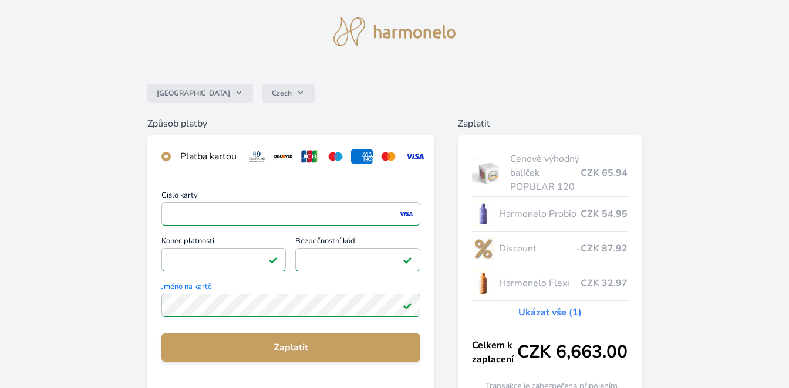 The height and width of the screenshot is (388, 789). Describe the element at coordinates (604, 214) in the screenshot. I see `span: CZK 54.95` at that location.